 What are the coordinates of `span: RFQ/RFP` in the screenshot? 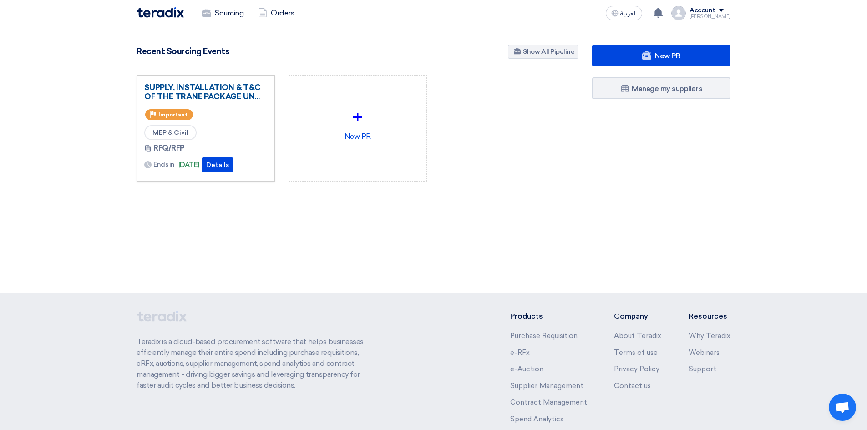 It's located at (169, 148).